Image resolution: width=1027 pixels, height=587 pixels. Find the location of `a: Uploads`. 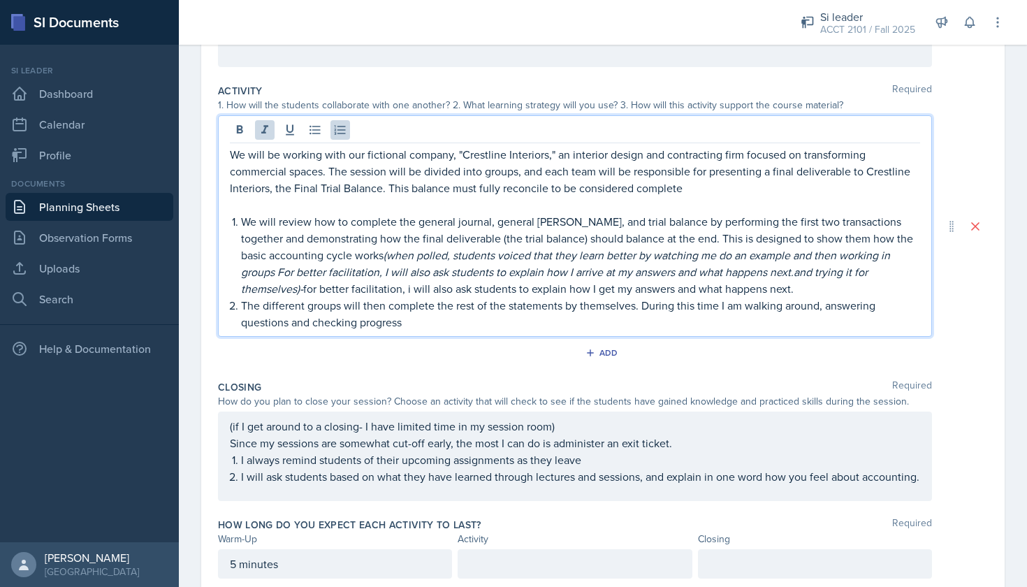

a: Uploads is located at coordinates (89, 268).